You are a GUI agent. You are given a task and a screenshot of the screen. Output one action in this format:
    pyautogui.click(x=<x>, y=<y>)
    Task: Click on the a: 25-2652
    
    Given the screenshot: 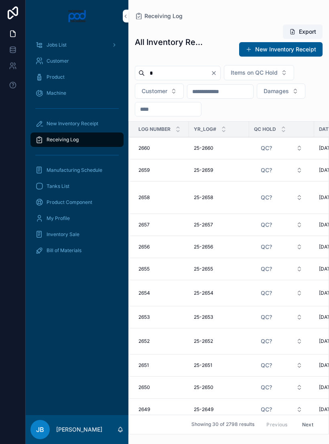 What is the action you would take?
    pyautogui.click(x=219, y=341)
    